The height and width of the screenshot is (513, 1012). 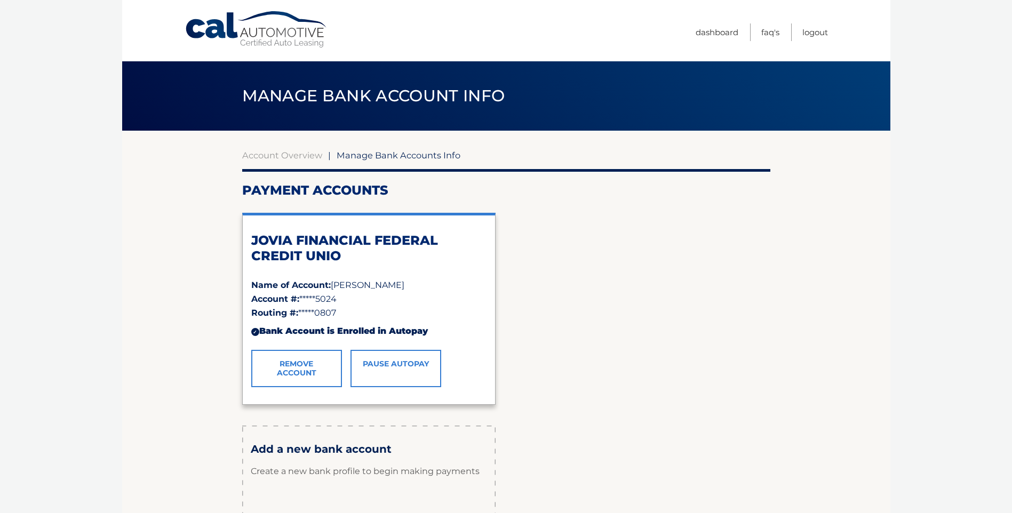 I want to click on div: Bank Account is Enrolled in Autopay, so click(x=369, y=331).